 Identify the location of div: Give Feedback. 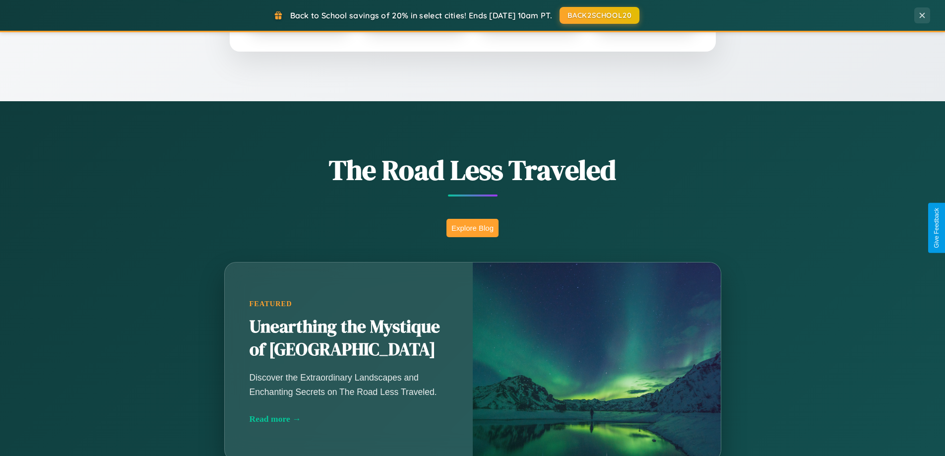
(937, 228).